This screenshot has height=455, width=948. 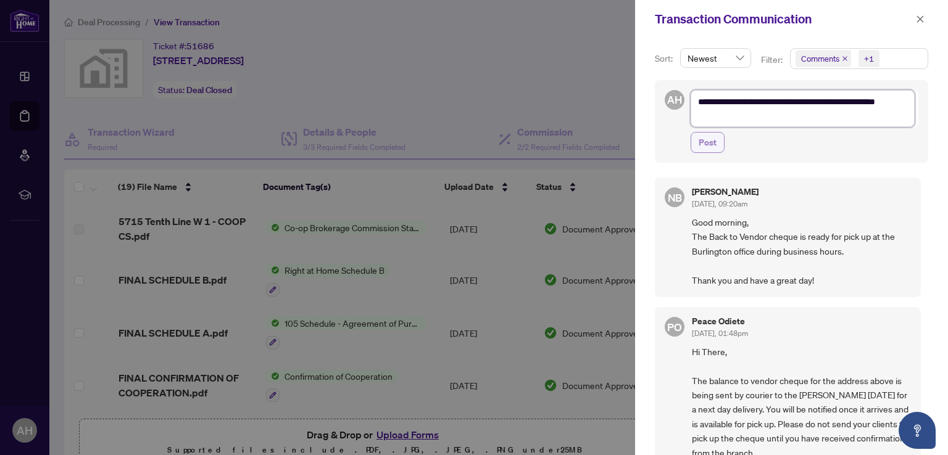 What do you see at coordinates (917, 431) in the screenshot?
I see `button: Open asap` at bounding box center [917, 431].